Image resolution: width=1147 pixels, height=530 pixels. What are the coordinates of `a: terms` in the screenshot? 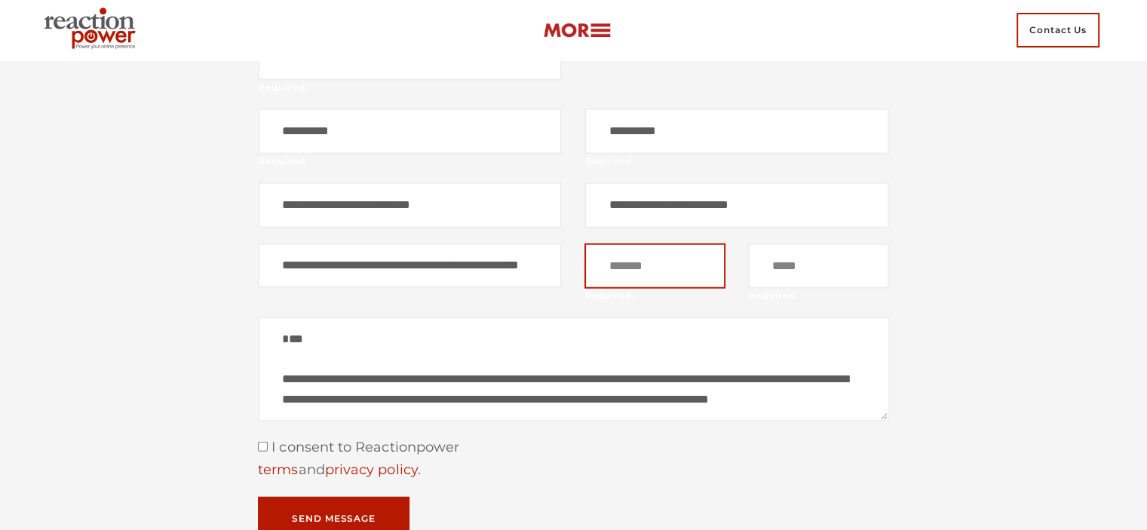 It's located at (278, 470).